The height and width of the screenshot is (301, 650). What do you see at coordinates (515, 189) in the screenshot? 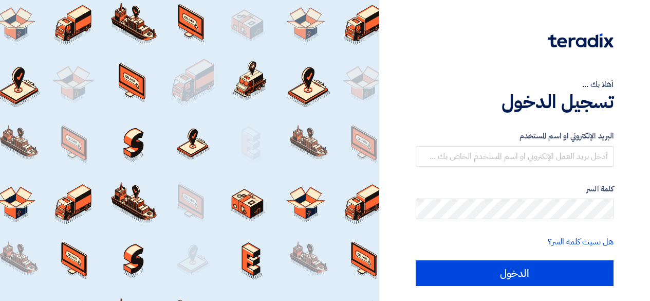
I see `label: كلمة السر` at bounding box center [515, 189].